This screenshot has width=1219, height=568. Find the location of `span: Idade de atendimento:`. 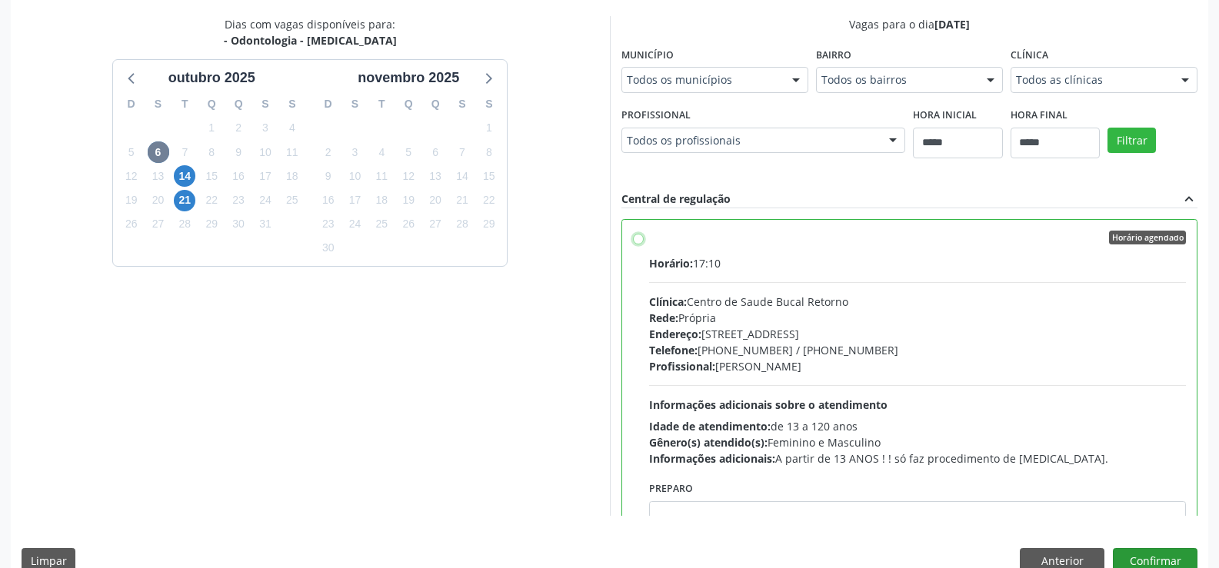

span: Idade de atendimento: is located at coordinates (710, 426).